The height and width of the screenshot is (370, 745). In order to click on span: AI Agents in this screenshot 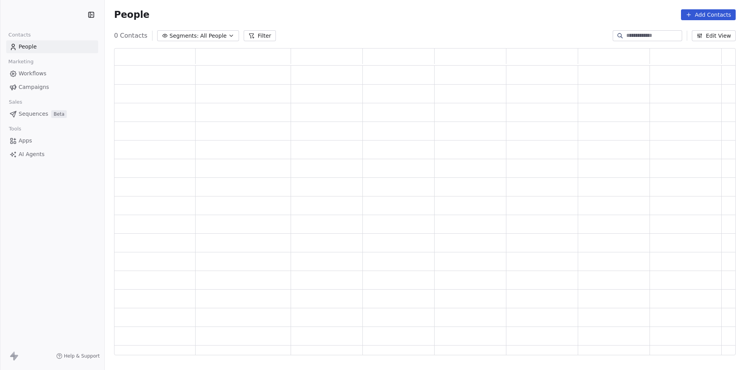, I will do `click(31, 154)`.